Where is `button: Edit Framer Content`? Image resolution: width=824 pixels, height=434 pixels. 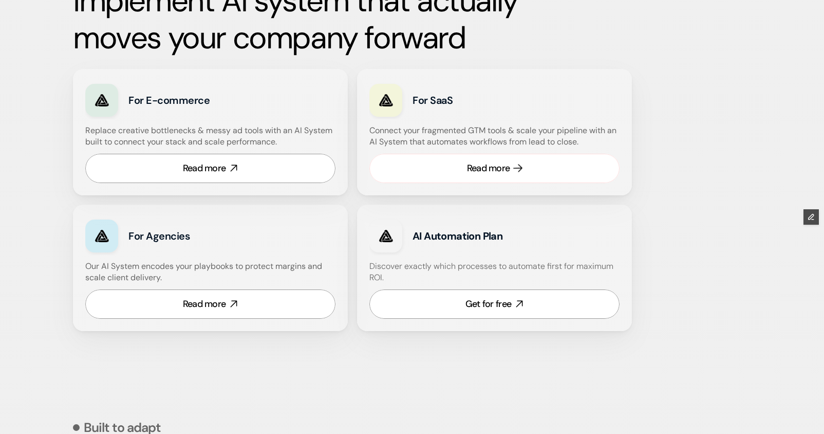 button: Edit Framer Content is located at coordinates (811, 217).